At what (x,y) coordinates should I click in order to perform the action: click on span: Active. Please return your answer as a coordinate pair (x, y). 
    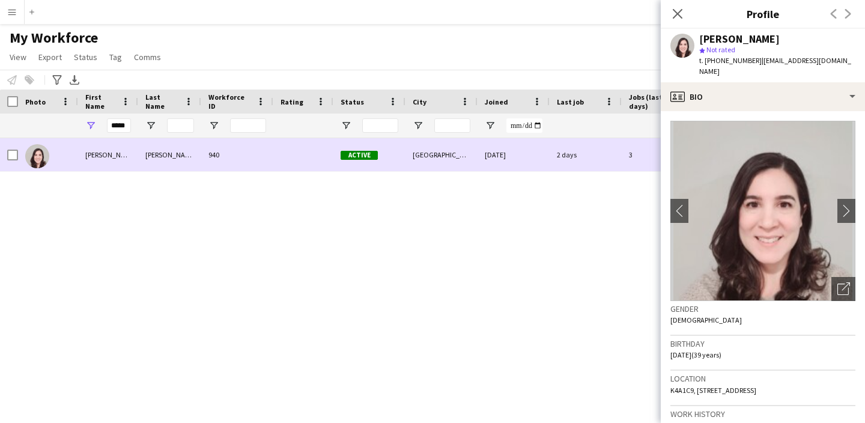
    Looking at the image, I should click on (359, 155).